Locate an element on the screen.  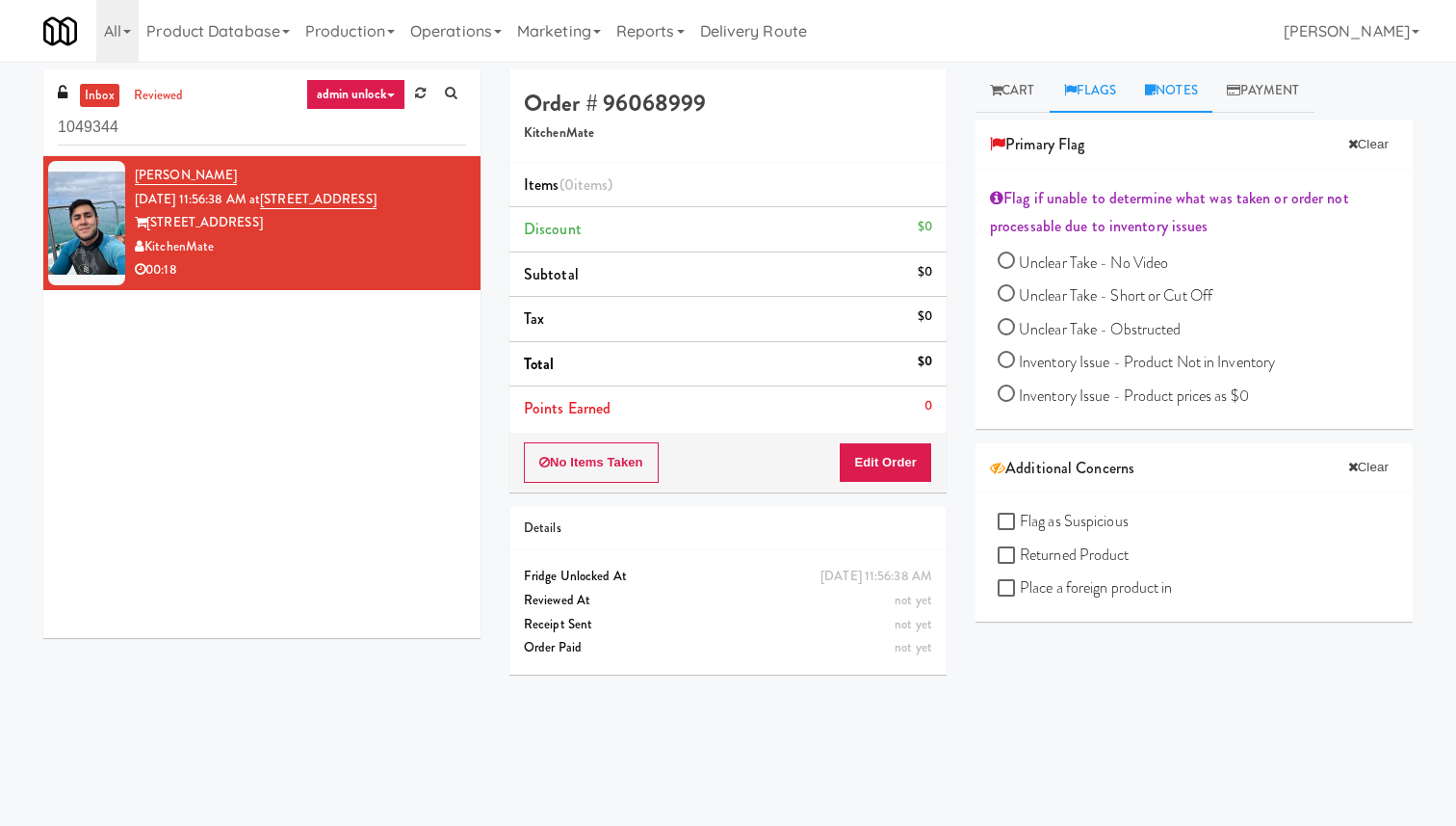
input: Unclear Take - Short or Cut Off is located at coordinates (1006, 295).